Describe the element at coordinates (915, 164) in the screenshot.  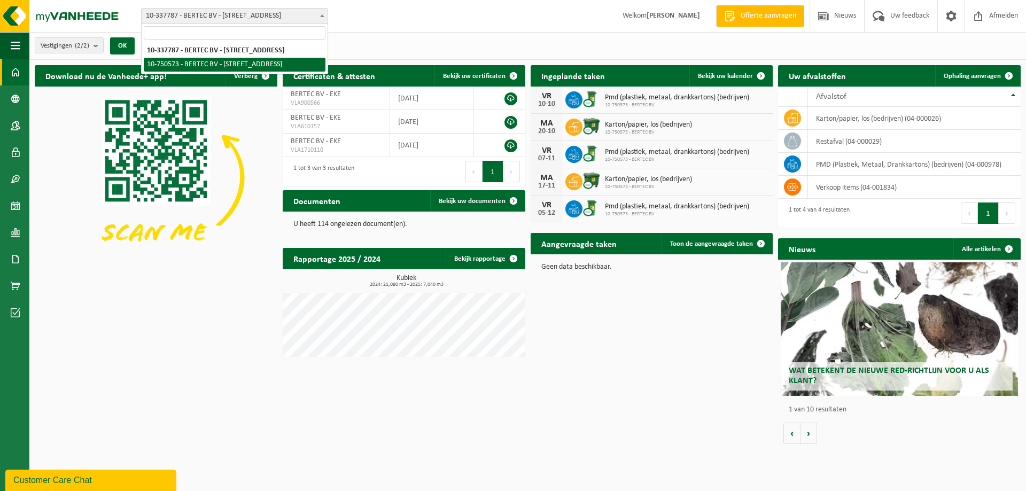
I see `td: PMD (Plastiek, Metaal, Drankkartons) (bedrijven) (04-000978)` at that location.